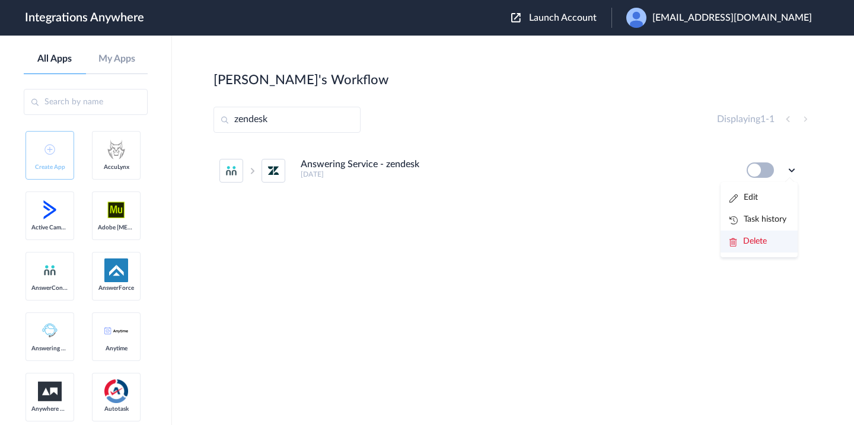 This screenshot has height=425, width=854. What do you see at coordinates (744, 197) in the screenshot?
I see `a: Edit` at bounding box center [744, 197].